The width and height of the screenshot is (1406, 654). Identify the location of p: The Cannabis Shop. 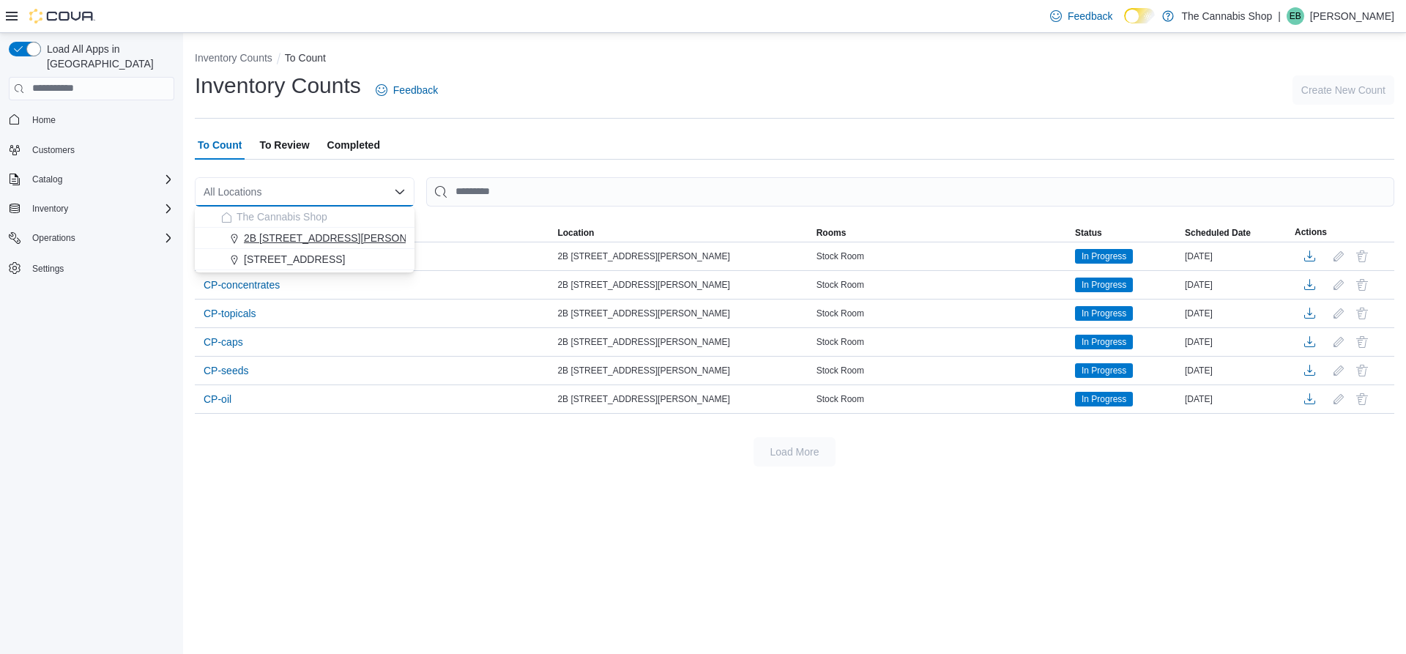
(1227, 16).